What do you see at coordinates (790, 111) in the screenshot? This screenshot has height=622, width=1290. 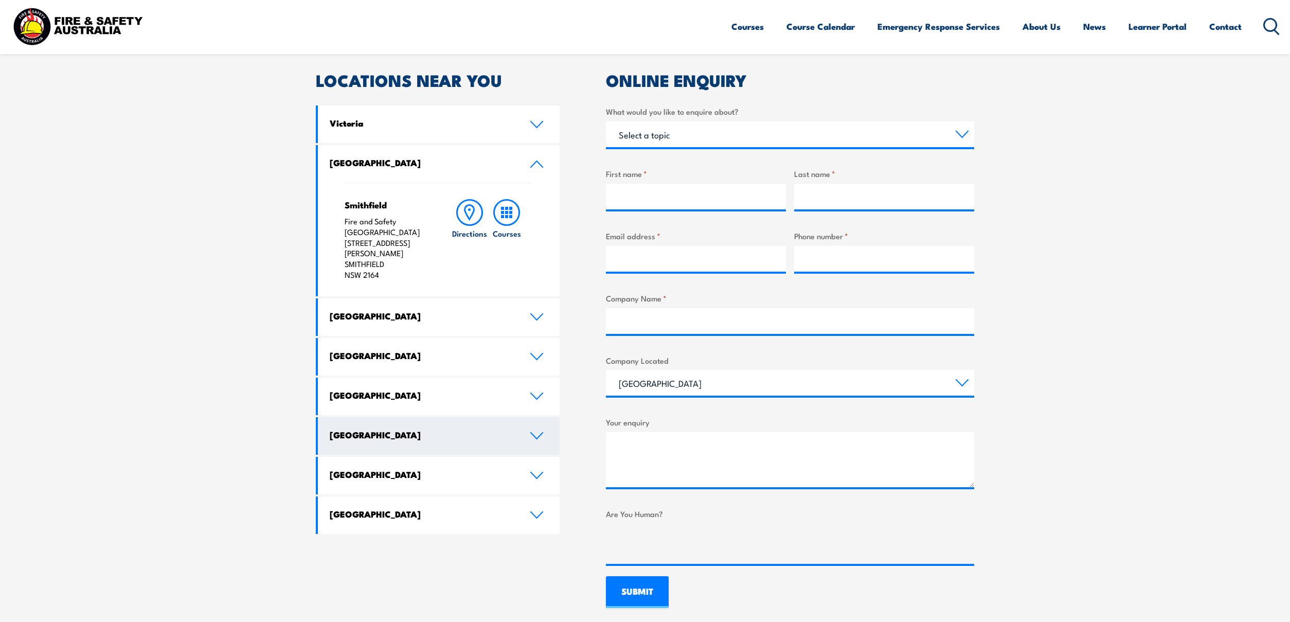 I see `label: What would you like to enquire about?` at bounding box center [790, 111].